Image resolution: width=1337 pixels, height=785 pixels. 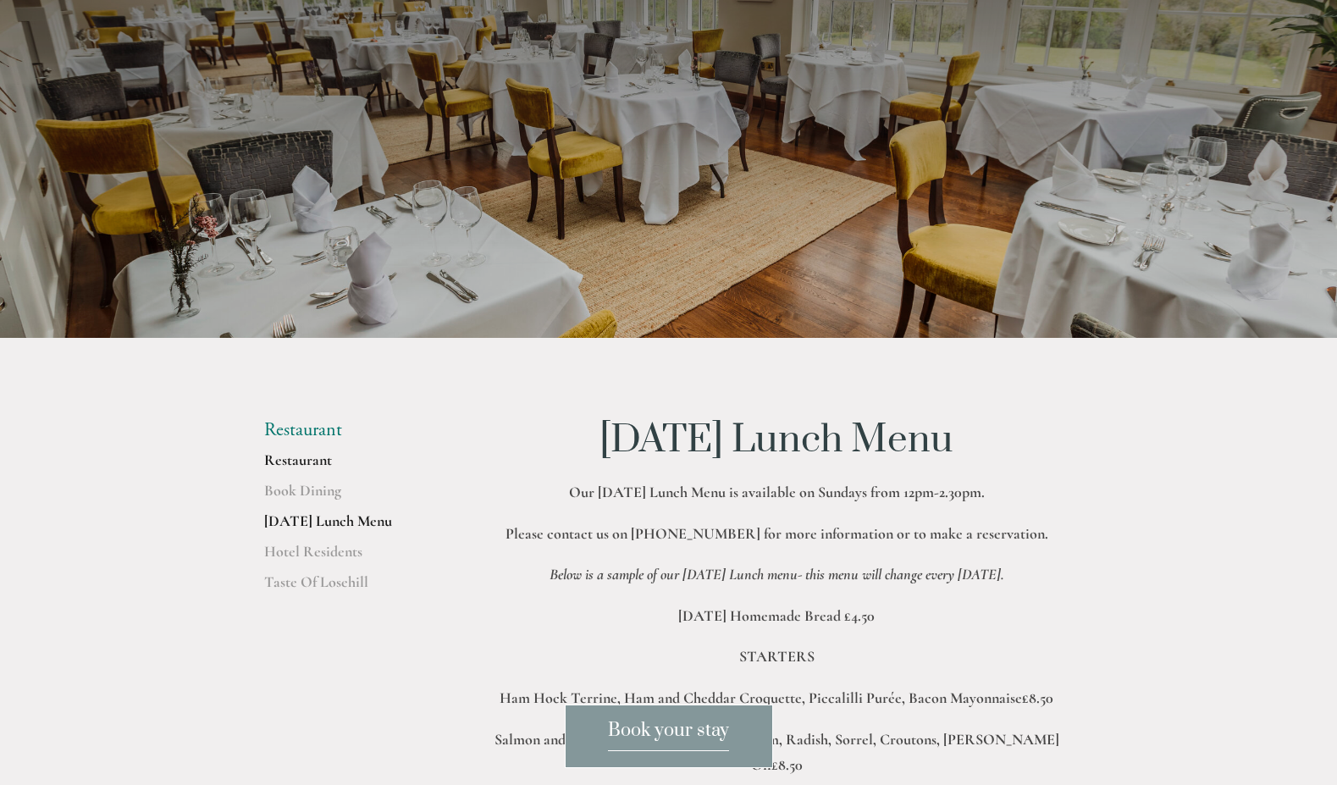 I want to click on p: Ham Hock Terrine, Ham and Cheddar Croquette, Piccalilli Purée, Bacon Mayonnaise, so click(x=776, y=697).